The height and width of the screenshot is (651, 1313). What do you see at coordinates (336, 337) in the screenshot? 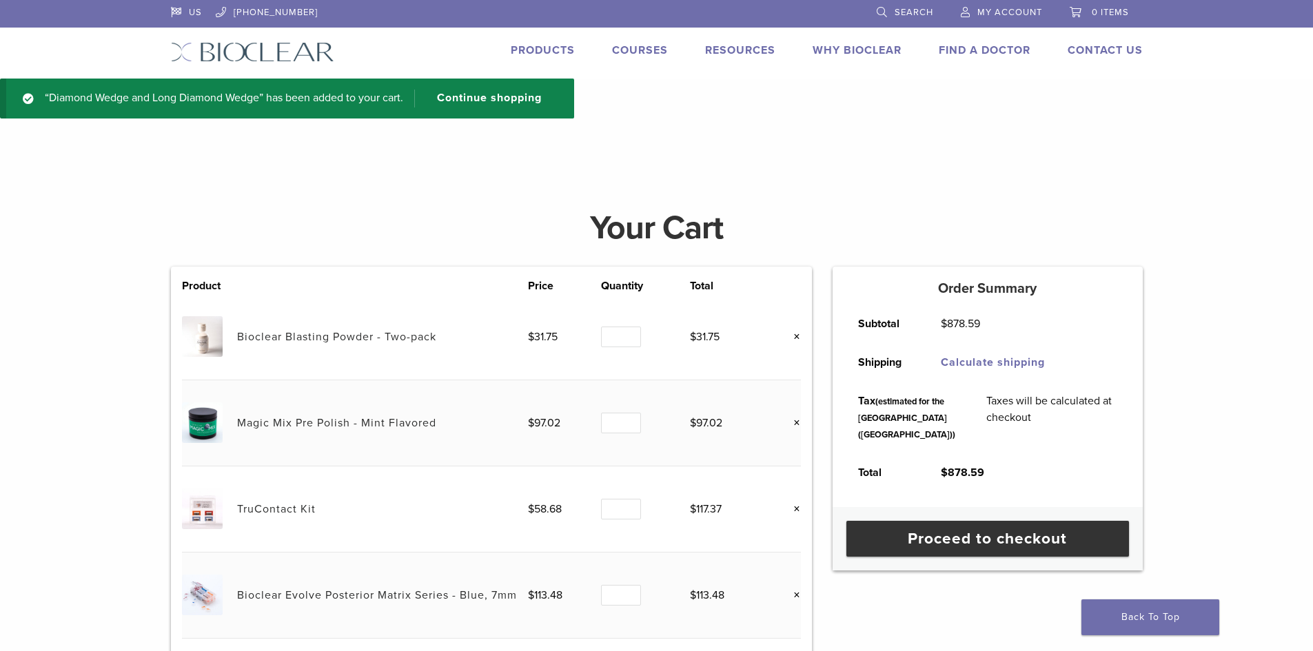
I see `a: Bioclear Blasting Powder - Two-pack` at bounding box center [336, 337].